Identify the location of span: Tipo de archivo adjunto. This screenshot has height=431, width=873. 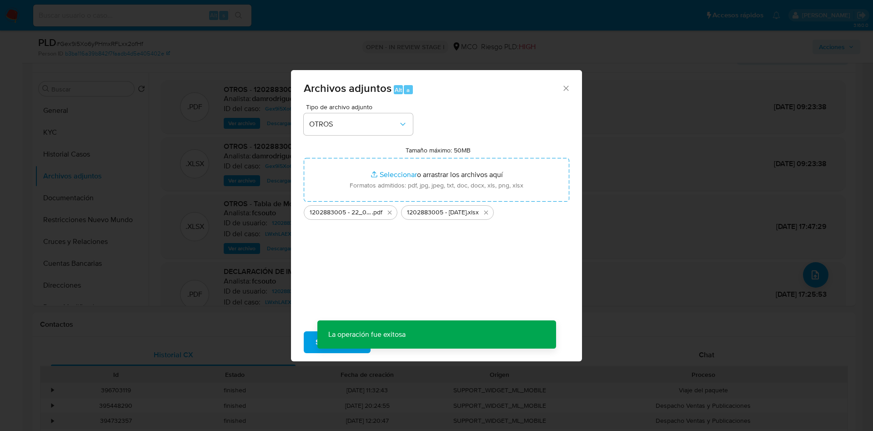
(361, 107).